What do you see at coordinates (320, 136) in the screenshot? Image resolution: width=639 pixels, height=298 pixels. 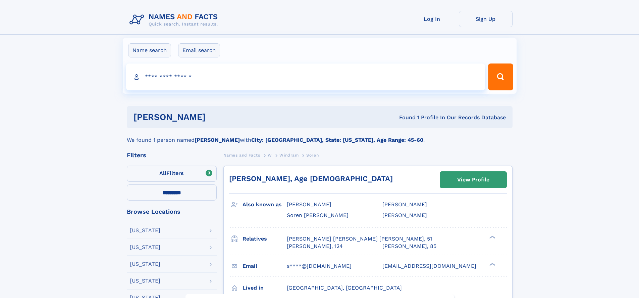 I see `div: We found 1 person named with .` at bounding box center [320, 136].